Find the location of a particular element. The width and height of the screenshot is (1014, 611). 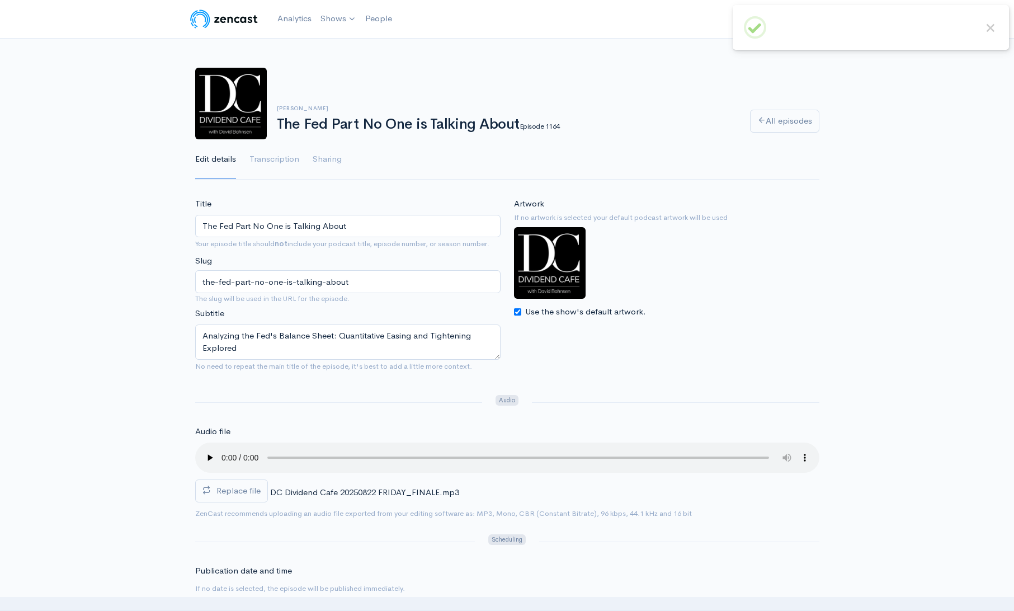

a: Analytics is located at coordinates (294, 18).